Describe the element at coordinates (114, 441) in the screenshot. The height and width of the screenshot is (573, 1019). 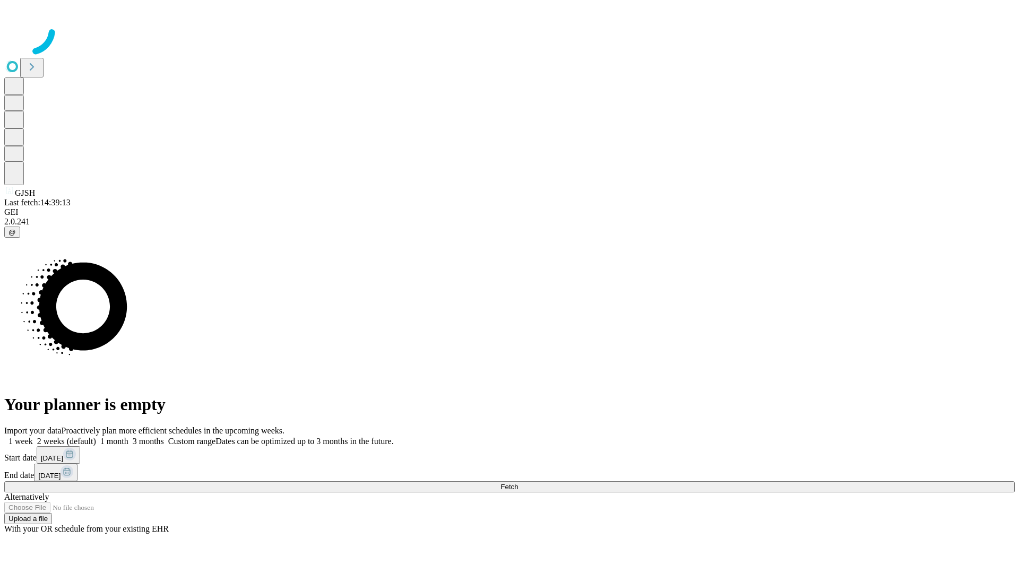
I see `span: 1 month` at that location.